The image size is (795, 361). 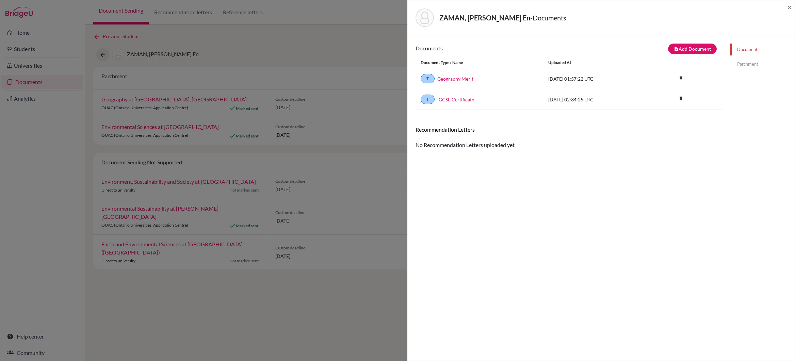 What do you see at coordinates (479, 63) in the screenshot?
I see `div: Document Type / Name` at bounding box center [479, 63].